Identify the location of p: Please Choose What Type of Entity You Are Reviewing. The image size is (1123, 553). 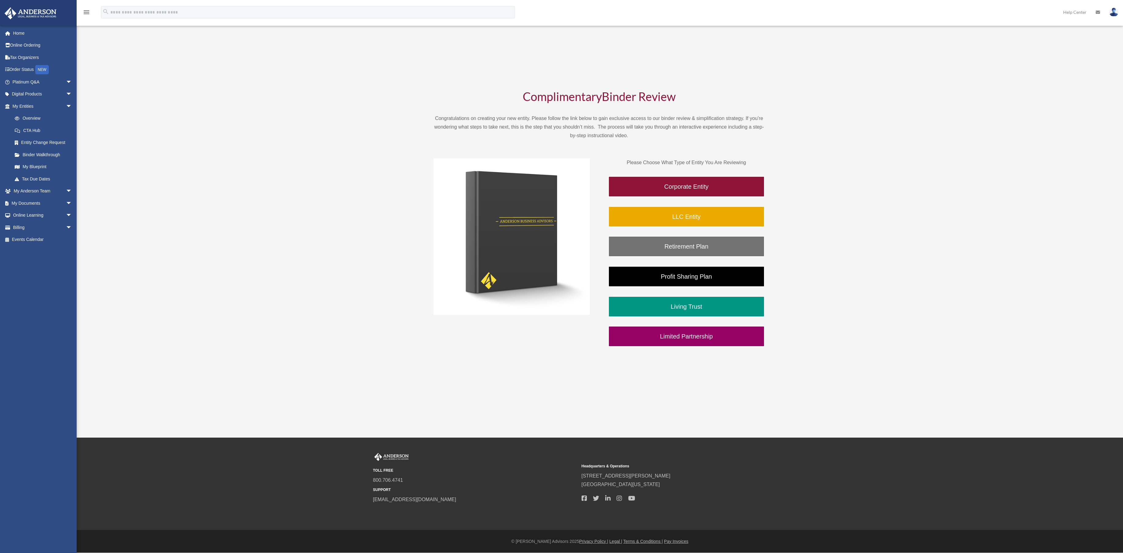
(687, 163).